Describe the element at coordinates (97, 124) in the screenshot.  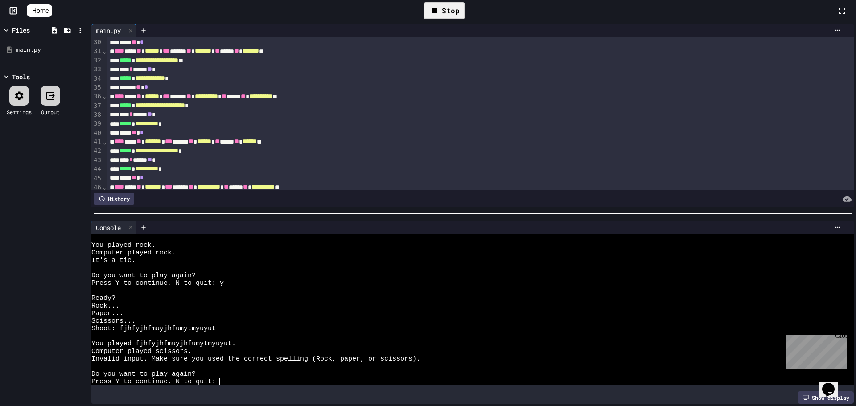
I see `div: 39` at that location.